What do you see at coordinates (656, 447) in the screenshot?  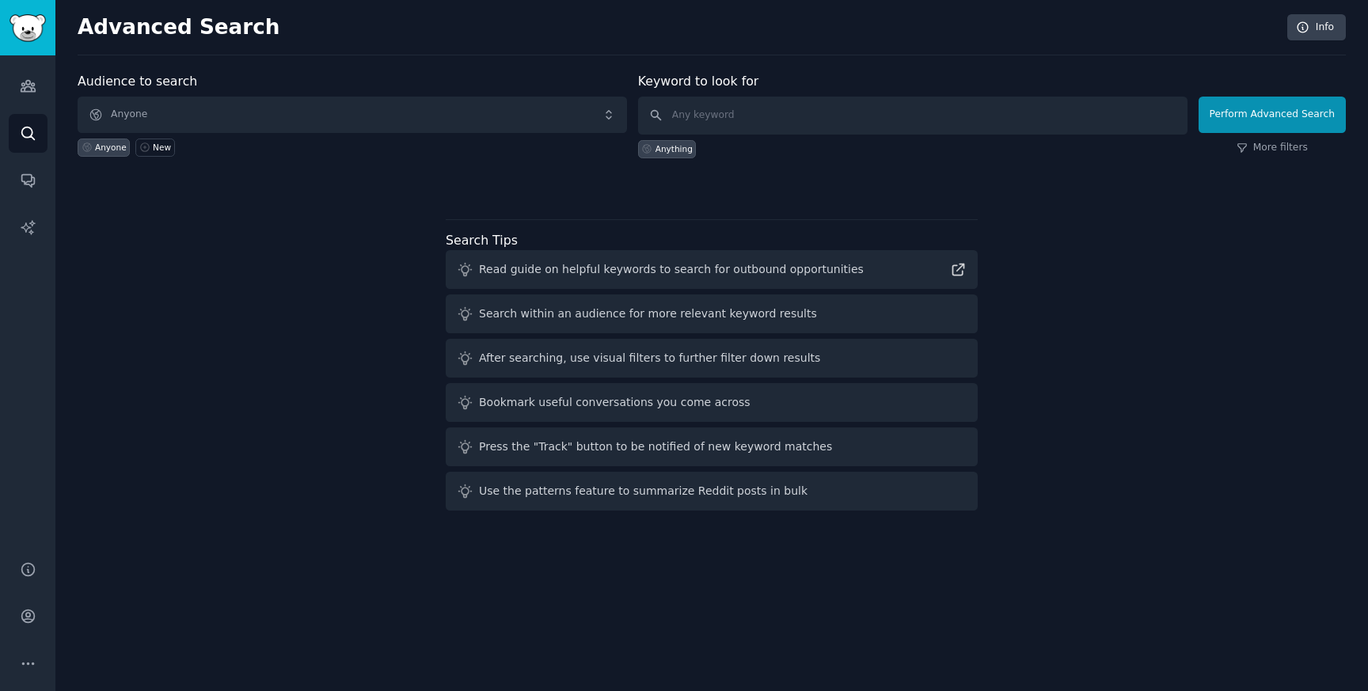 I see `div: Press the "Track" button to be notified of new keyword matches` at bounding box center [656, 447].